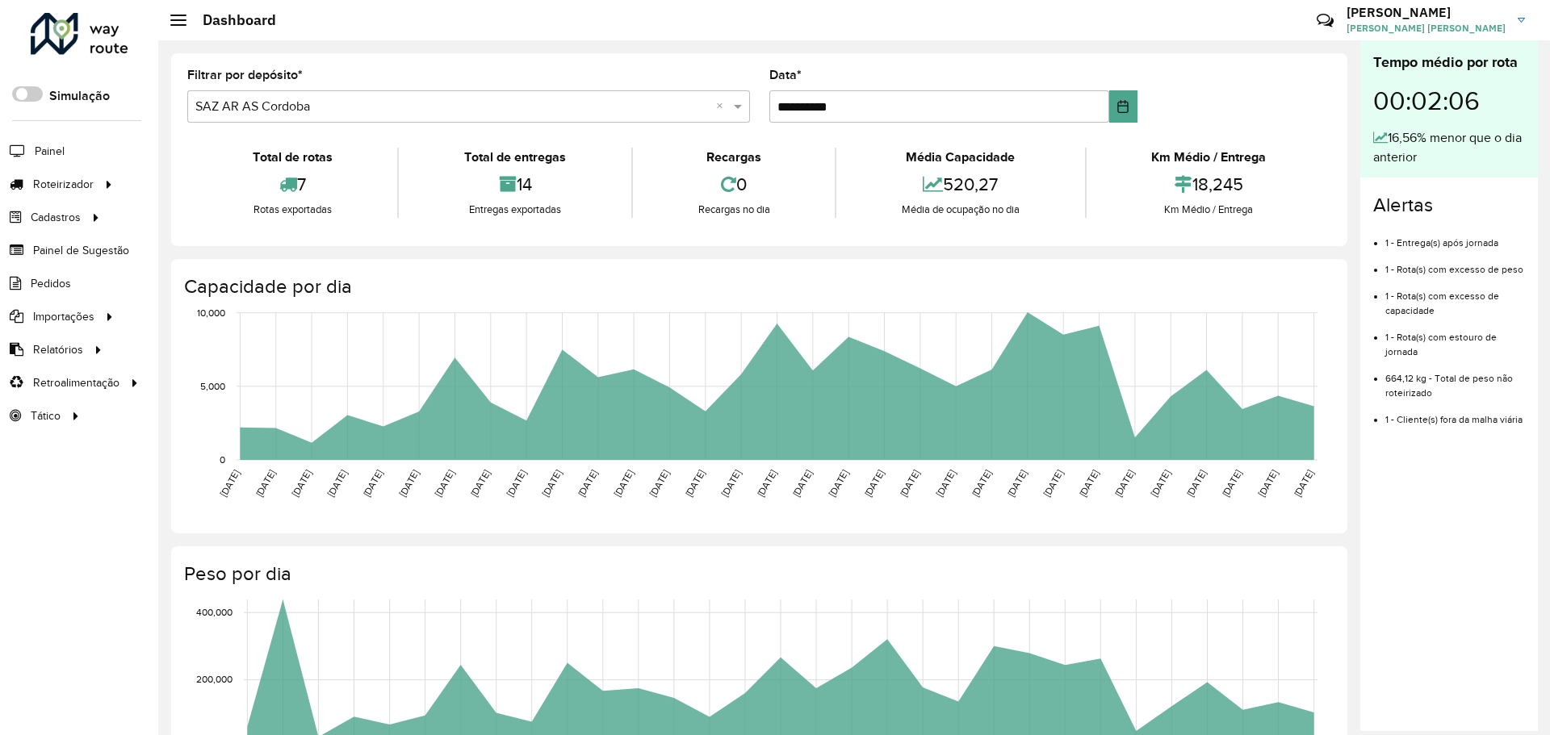 Image resolution: width=1550 pixels, height=735 pixels. Describe the element at coordinates (76, 383) in the screenshot. I see `span: Retroalimentação` at that location.